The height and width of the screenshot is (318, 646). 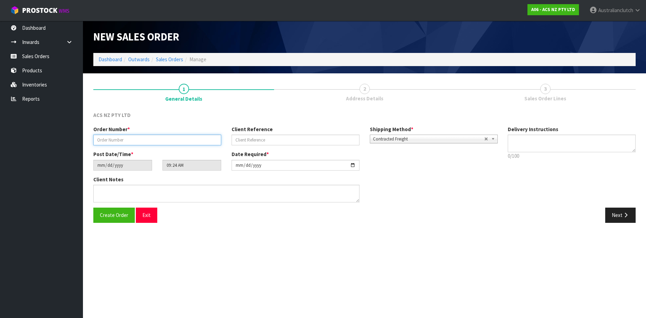 I want to click on input: Client Reference, so click(x=296, y=140).